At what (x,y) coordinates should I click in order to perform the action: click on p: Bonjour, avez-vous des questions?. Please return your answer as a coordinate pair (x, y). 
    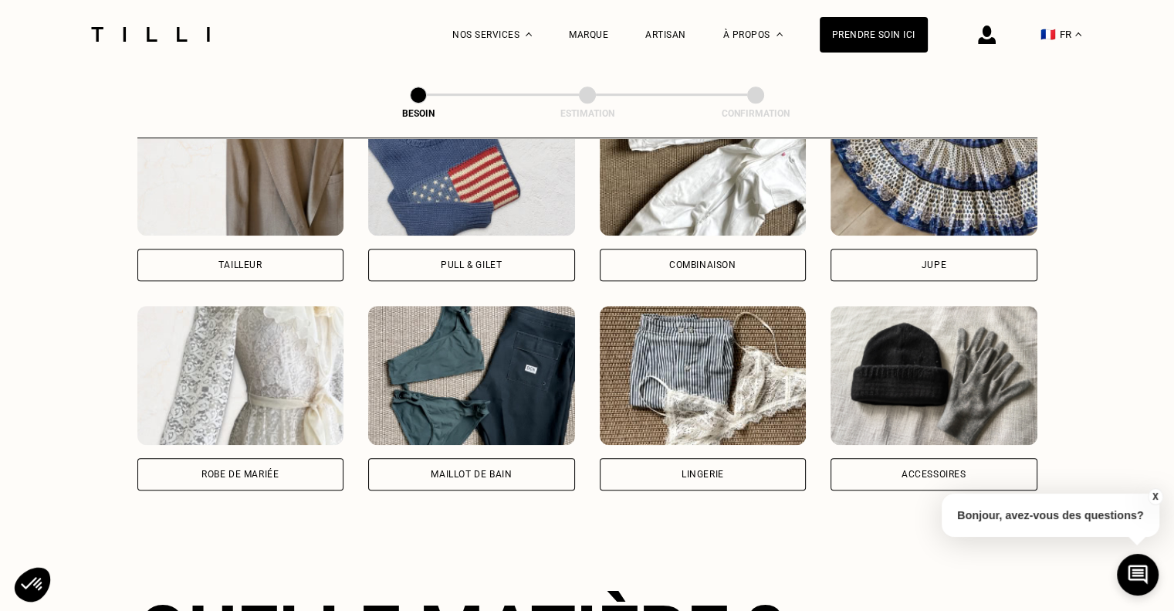
    Looking at the image, I should click on (1051, 515).